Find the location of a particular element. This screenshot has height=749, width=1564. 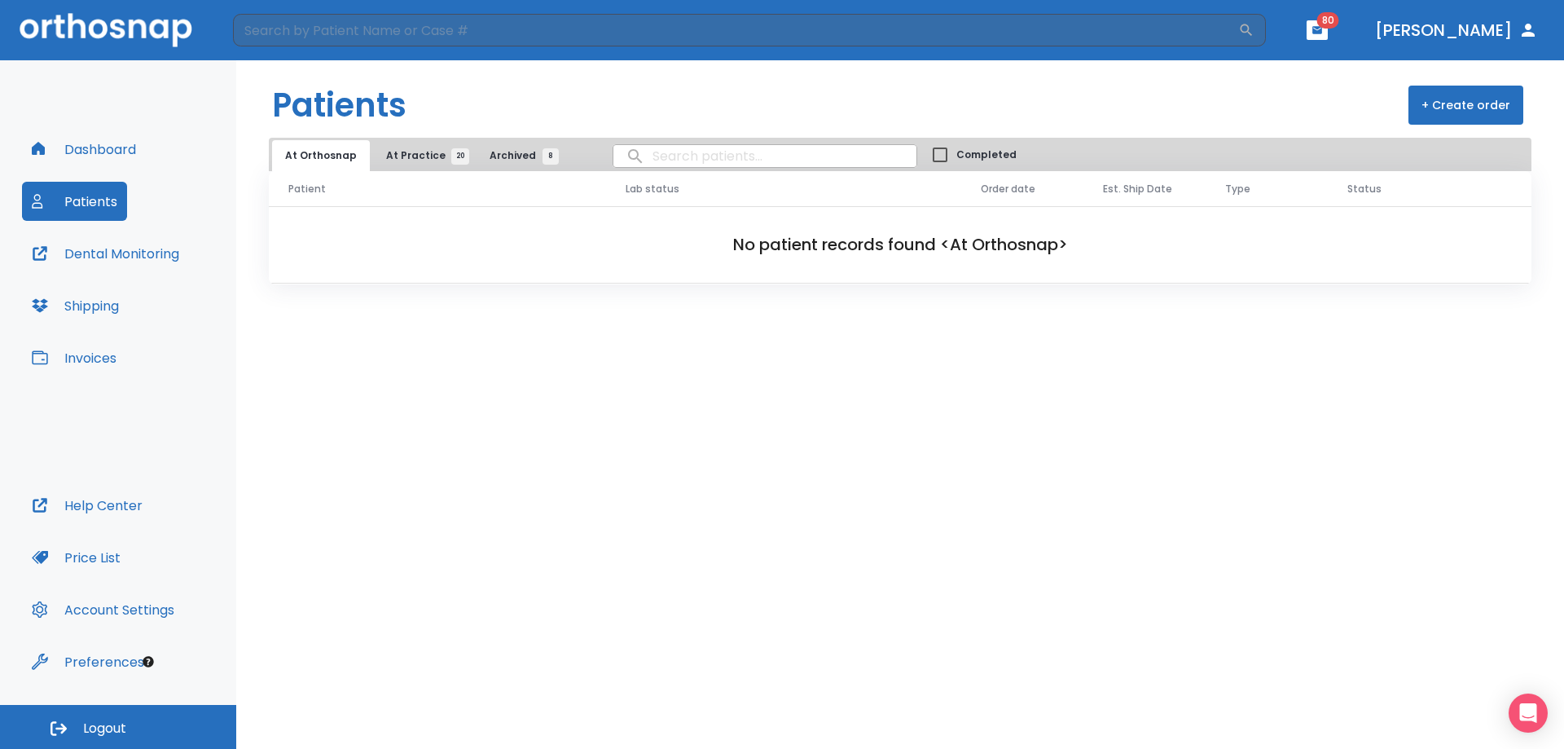

button: At Orthosnap is located at coordinates (321, 156).